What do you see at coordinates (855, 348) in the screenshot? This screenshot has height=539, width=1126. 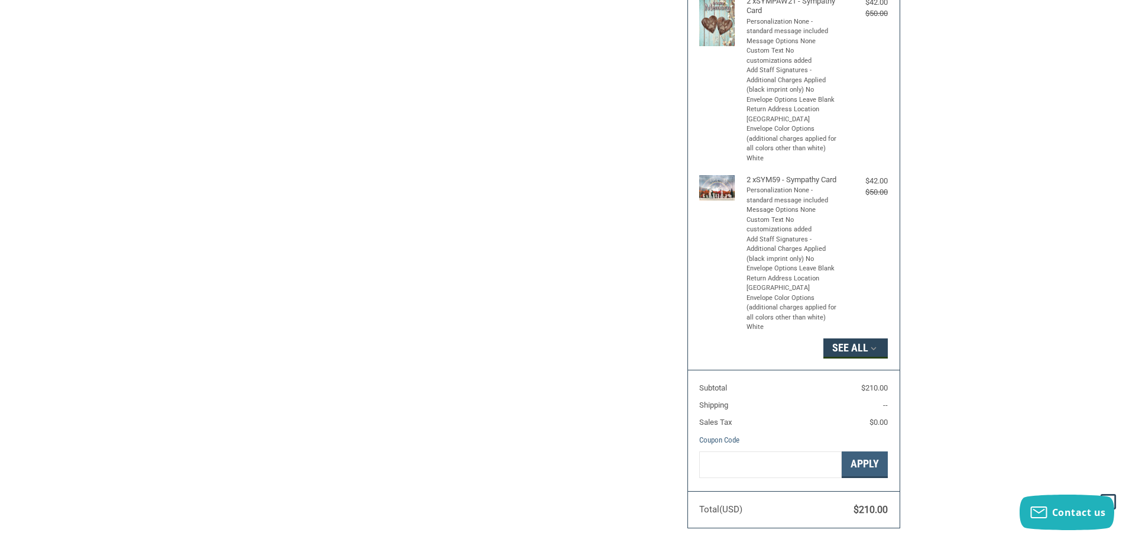 I see `button: See All` at bounding box center [855, 348].